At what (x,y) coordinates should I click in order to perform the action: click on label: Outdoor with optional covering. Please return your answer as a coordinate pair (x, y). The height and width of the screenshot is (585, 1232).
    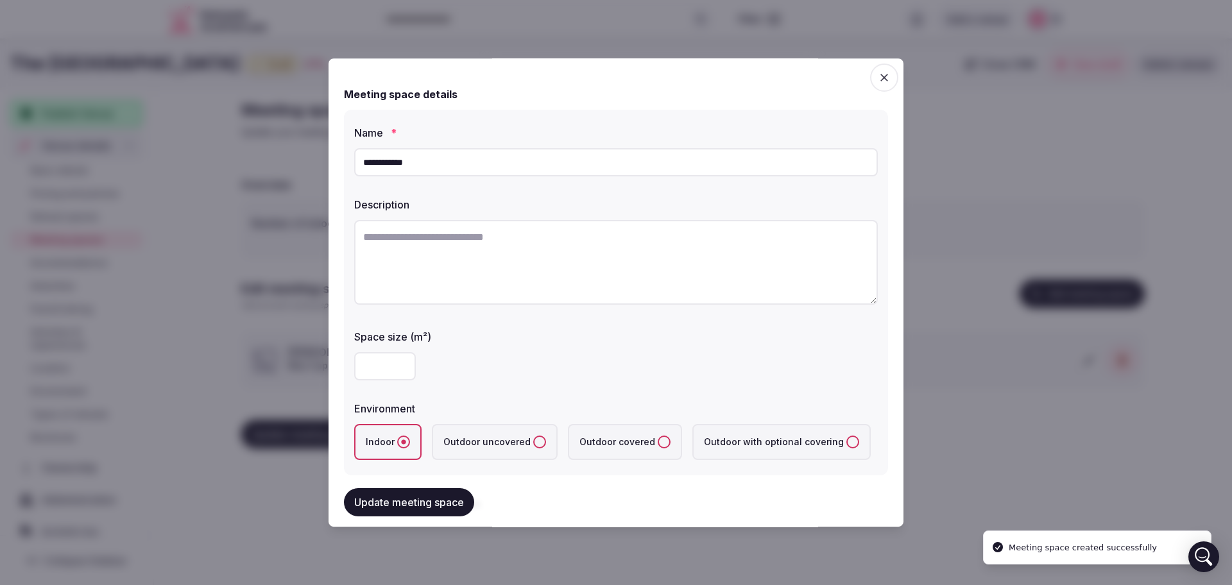
    Looking at the image, I should click on (781, 442).